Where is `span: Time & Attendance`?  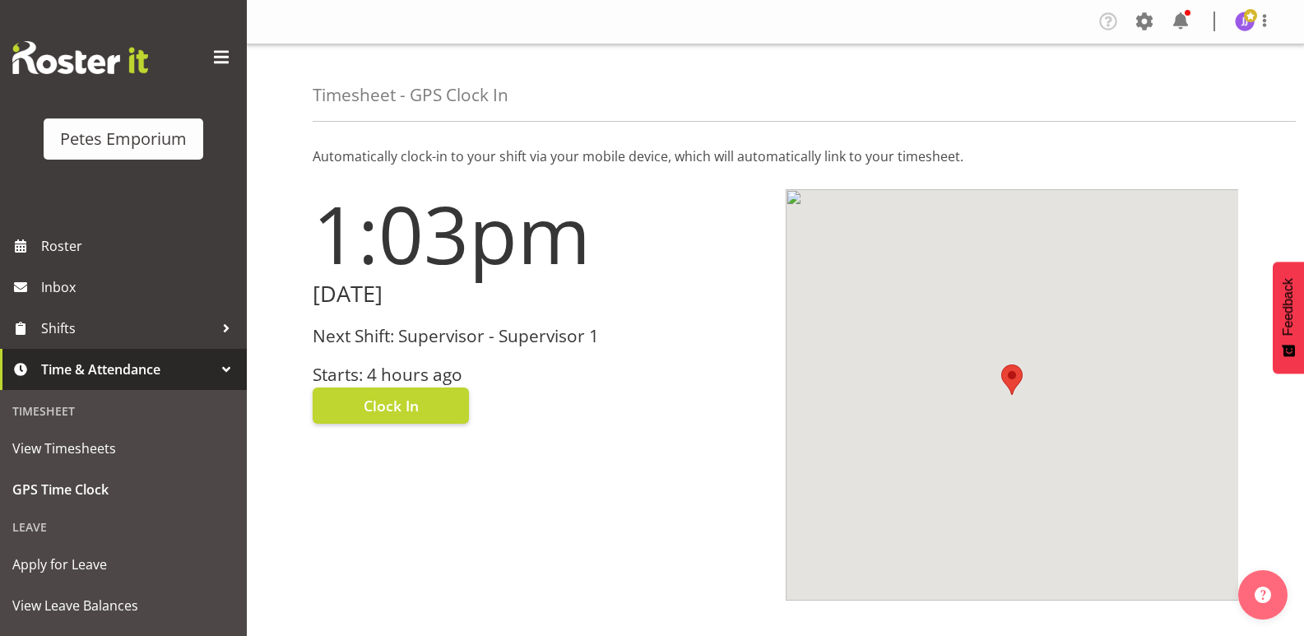 span: Time & Attendance is located at coordinates (128, 369).